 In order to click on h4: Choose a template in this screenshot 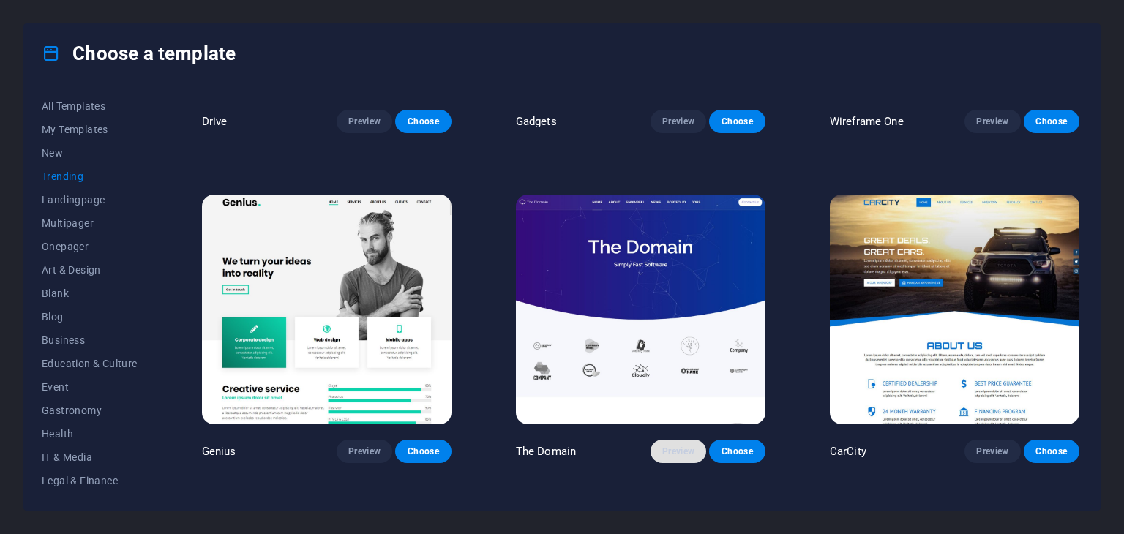, I will do `click(138, 53)`.